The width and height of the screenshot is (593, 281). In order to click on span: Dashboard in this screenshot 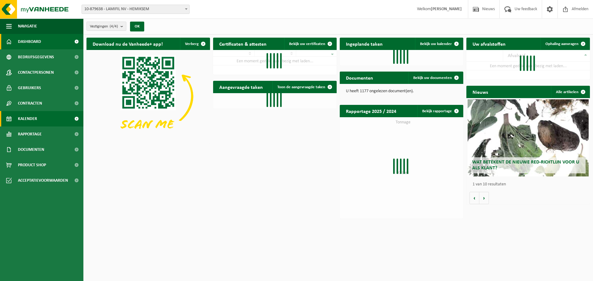, I will do `click(29, 42)`.